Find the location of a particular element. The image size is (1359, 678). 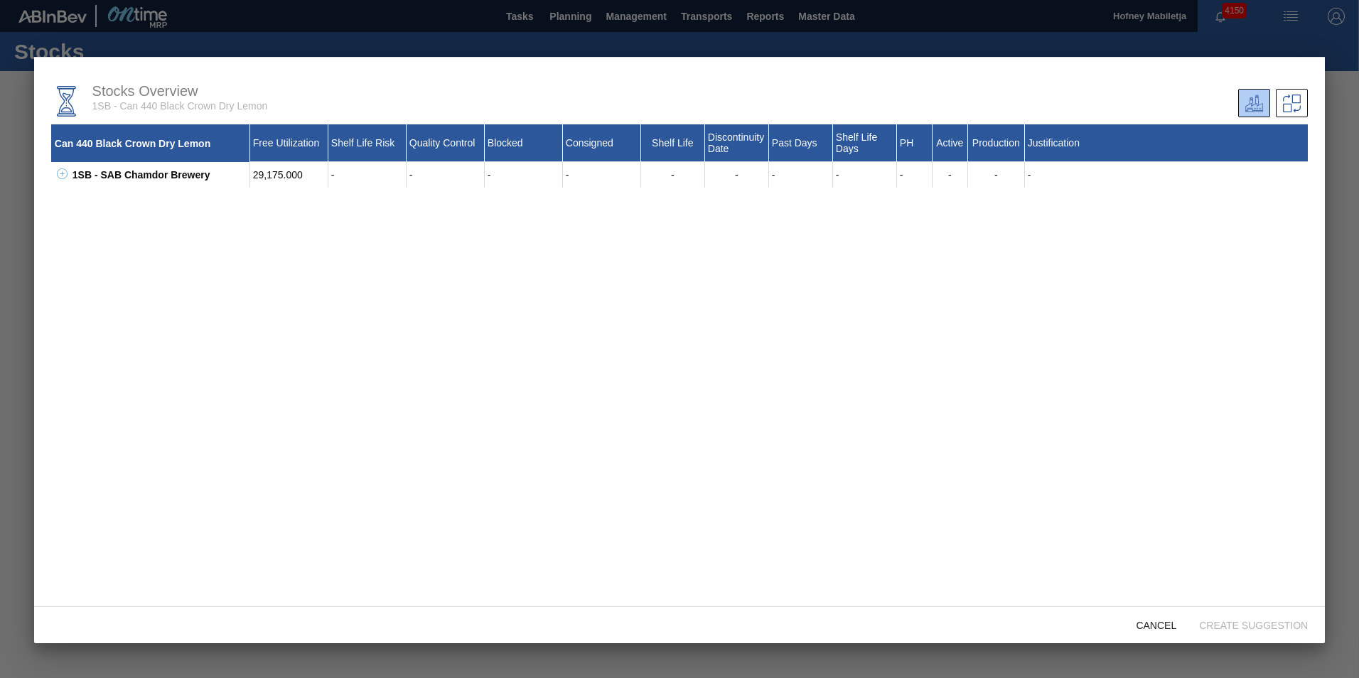

div: Quality Control is located at coordinates (446, 143).